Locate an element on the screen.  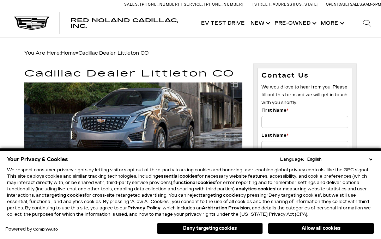
img: Cadillac Dark Logo with Cadillac White Text is located at coordinates (32, 23).